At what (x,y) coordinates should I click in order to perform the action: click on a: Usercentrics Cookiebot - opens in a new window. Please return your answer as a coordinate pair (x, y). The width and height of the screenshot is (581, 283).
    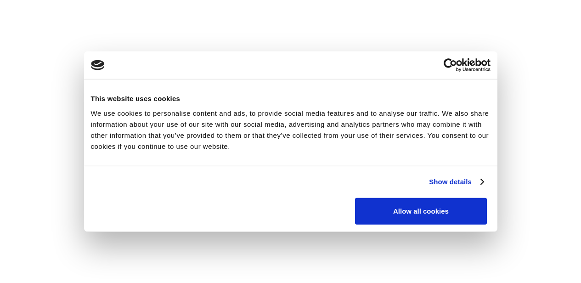
    Looking at the image, I should click on (450, 65).